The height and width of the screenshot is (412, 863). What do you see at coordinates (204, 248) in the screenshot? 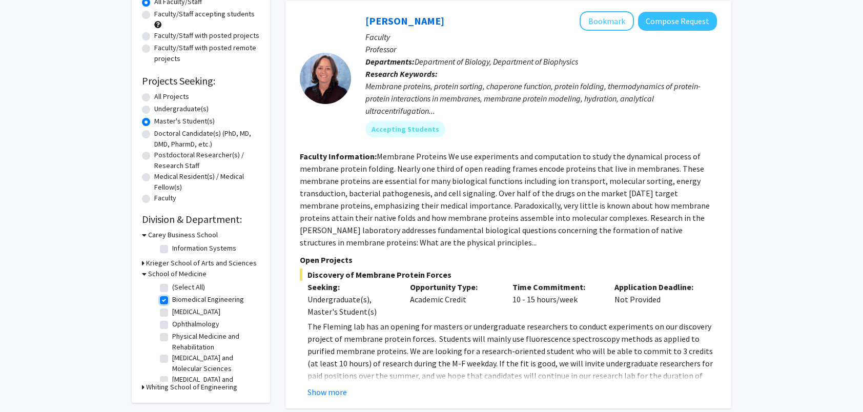
I see `label: Information Systems` at bounding box center [204, 248].